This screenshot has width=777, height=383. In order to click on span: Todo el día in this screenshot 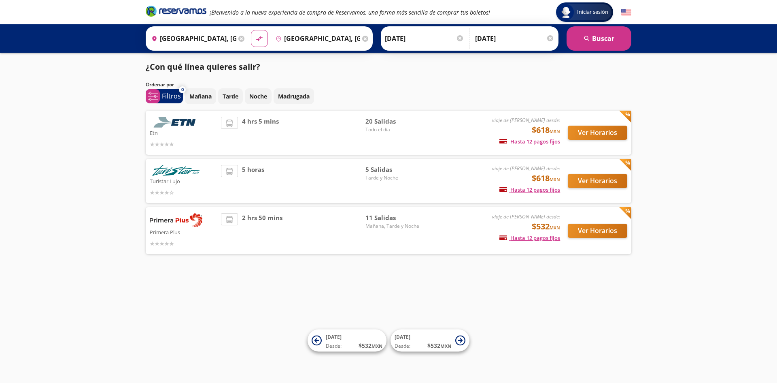, I will do `click(394, 130)`.